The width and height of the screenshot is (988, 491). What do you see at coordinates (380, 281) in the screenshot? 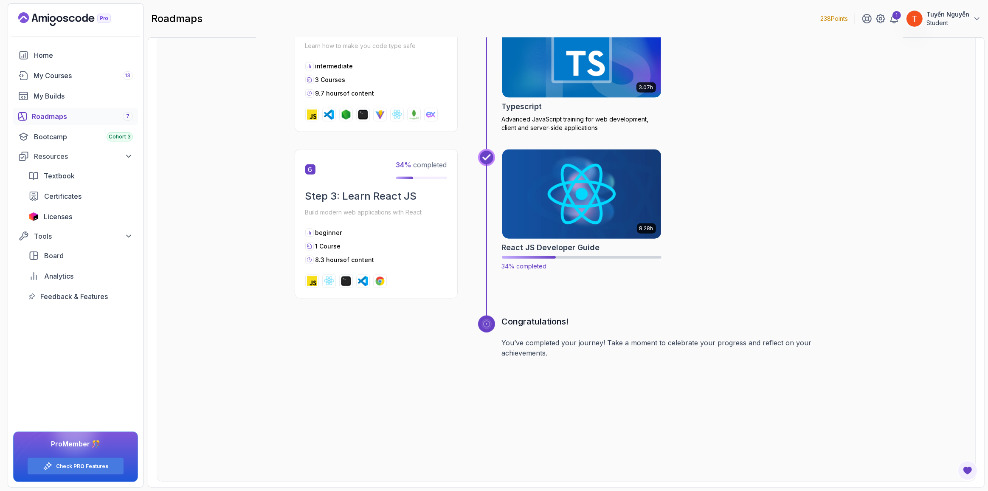
I see `img: chrome logo` at bounding box center [380, 281].